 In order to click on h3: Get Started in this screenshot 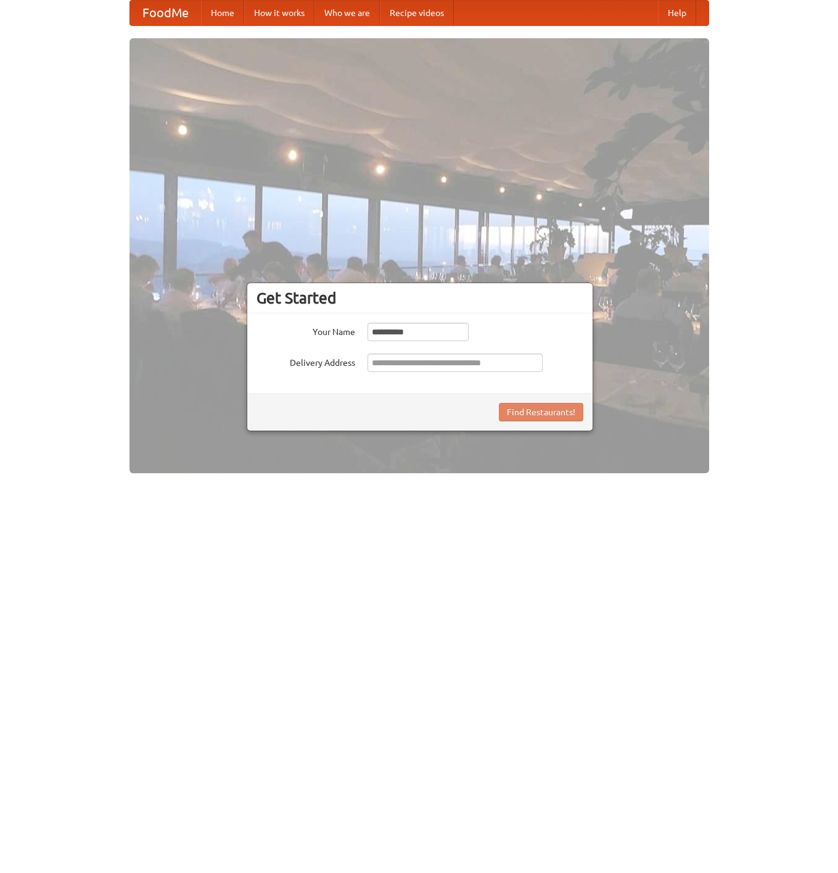, I will do `click(420, 298)`.